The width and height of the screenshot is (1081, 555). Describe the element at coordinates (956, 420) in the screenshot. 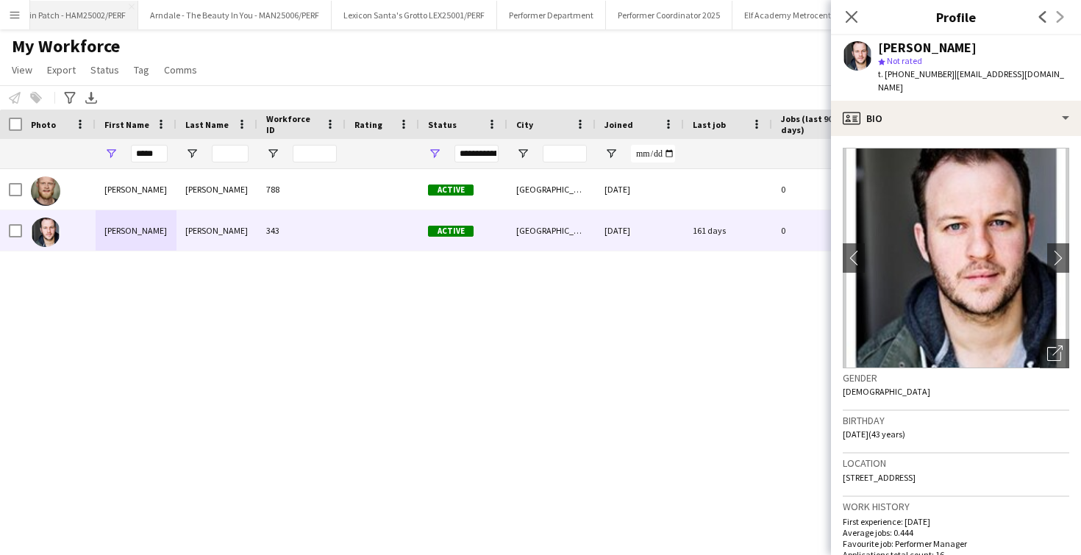

I see `h3: Birthday` at that location.